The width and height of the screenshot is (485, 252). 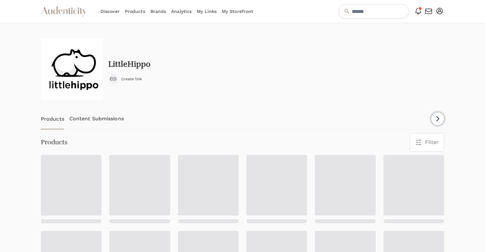 What do you see at coordinates (129, 64) in the screenshot?
I see `h2: LittleHippo` at bounding box center [129, 64].